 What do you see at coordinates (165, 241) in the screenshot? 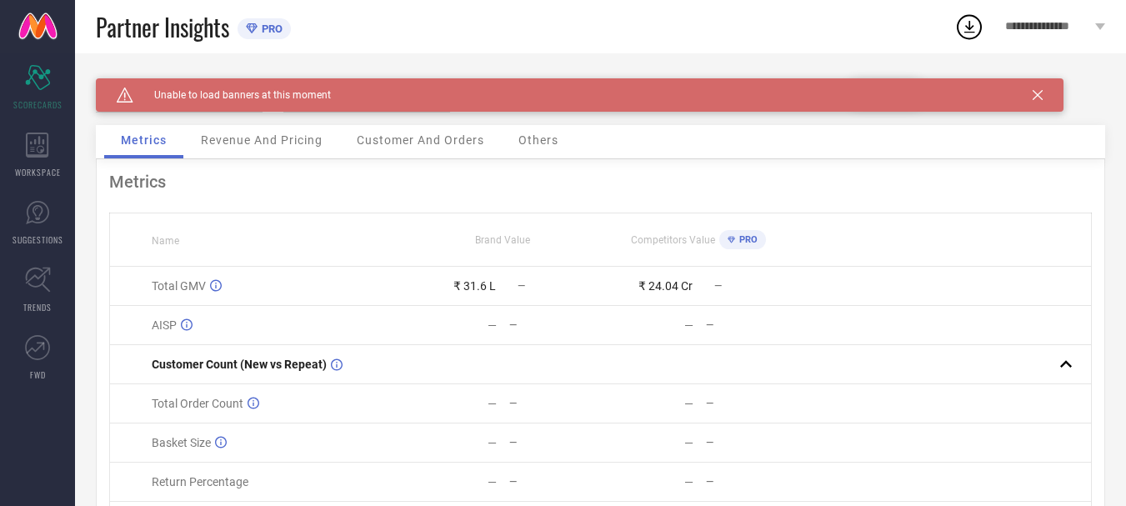
I see `span: Name` at bounding box center [165, 241].